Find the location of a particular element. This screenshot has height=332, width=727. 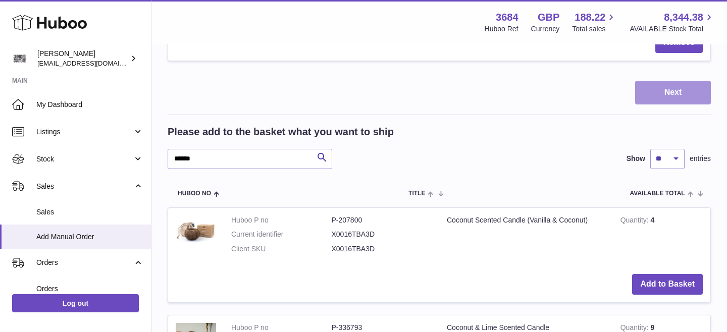

span: Huboo no is located at coordinates (194, 193).